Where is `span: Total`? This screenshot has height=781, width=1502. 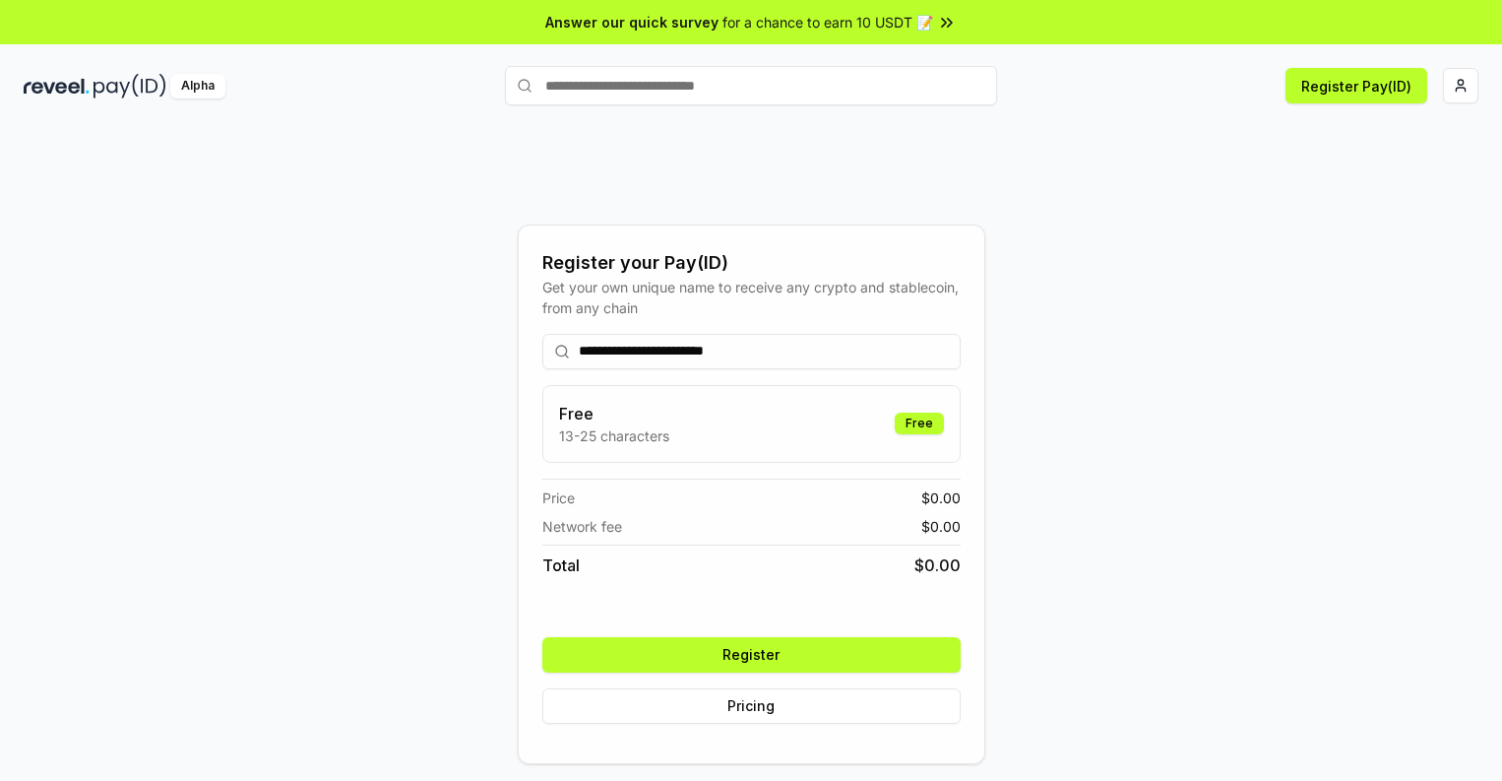
span: Total is located at coordinates (561, 565).